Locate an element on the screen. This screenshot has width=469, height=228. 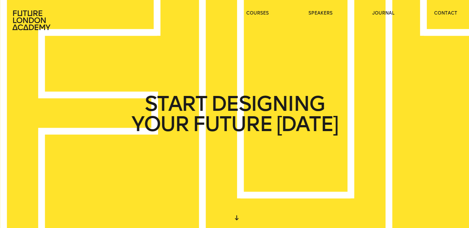
a: speakers is located at coordinates (320, 13).